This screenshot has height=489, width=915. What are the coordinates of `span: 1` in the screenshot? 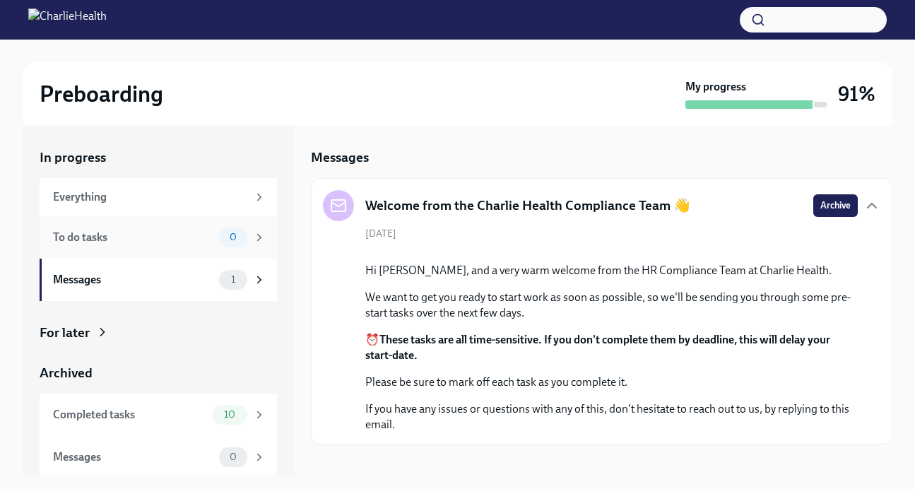 It's located at (233, 279).